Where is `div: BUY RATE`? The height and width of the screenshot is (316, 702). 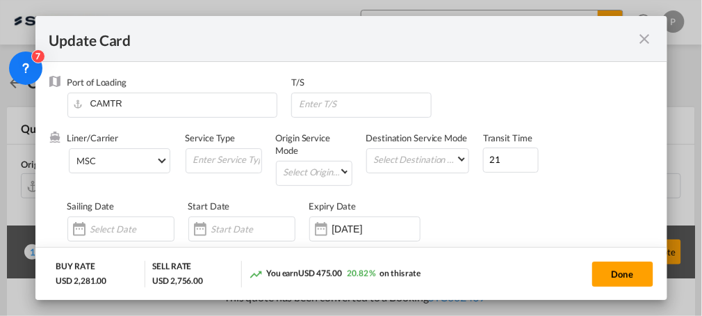
div: BUY RATE is located at coordinates (76, 268).